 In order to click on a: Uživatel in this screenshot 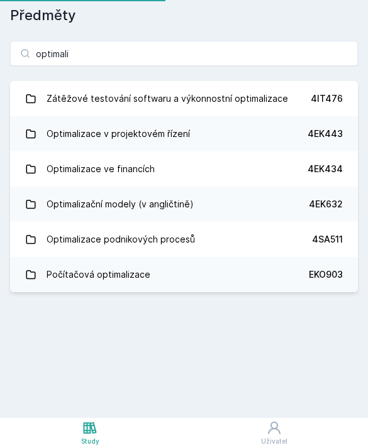, I will do `click(273, 433)`.